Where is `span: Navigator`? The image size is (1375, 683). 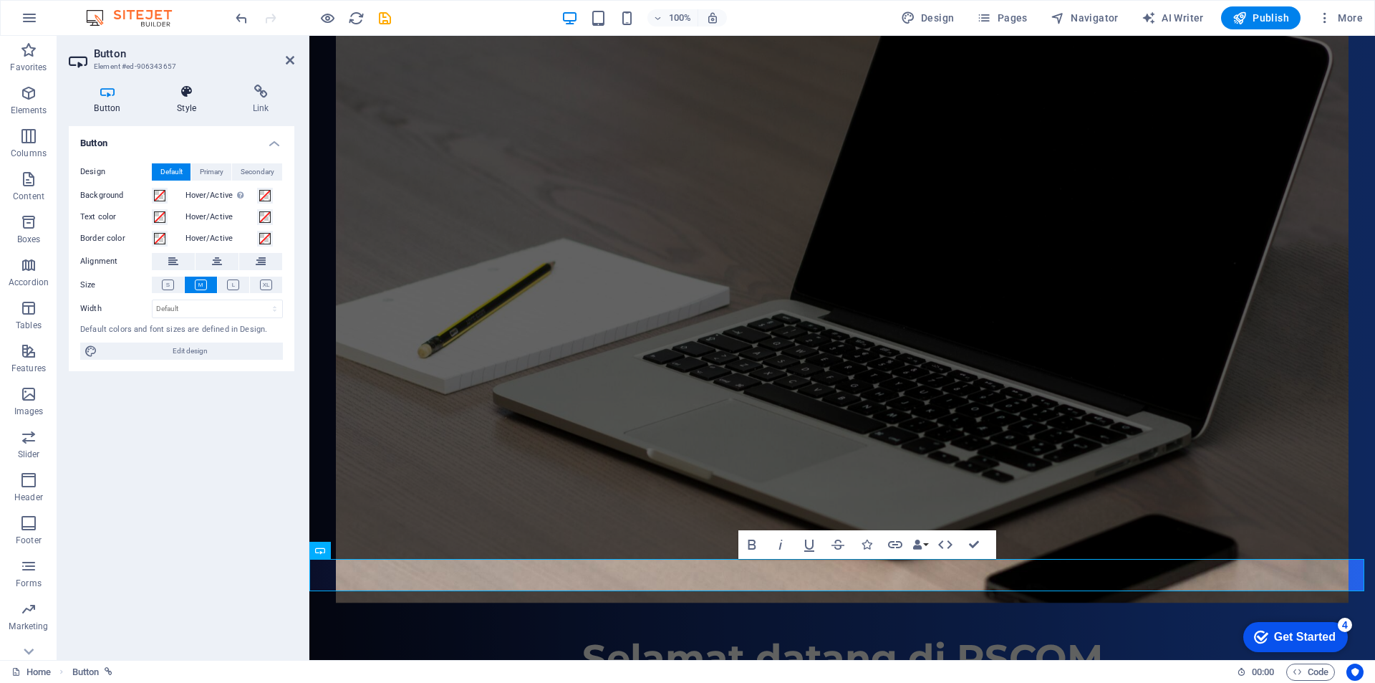
span: Navigator is located at coordinates (1085, 18).